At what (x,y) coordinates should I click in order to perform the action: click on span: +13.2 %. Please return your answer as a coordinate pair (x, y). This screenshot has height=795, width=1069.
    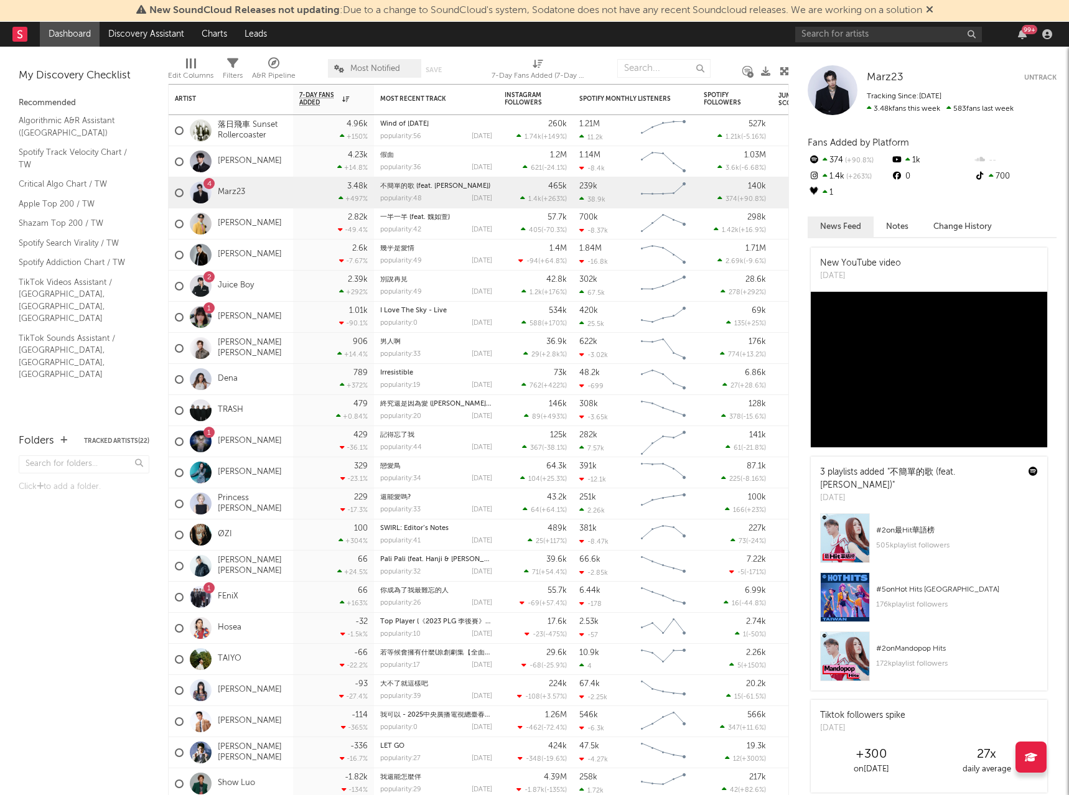
    Looking at the image, I should click on (753, 355).